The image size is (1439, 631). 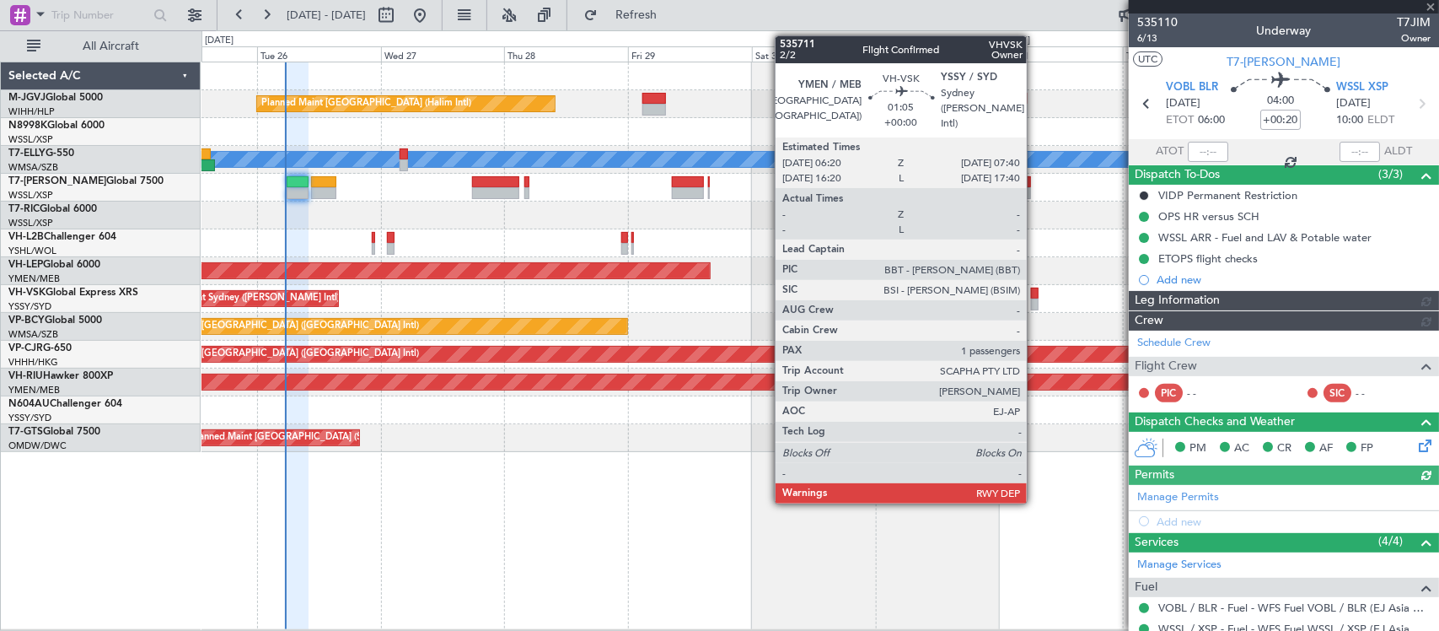 I want to click on div: OPS HR versus SCH, so click(x=1209, y=216).